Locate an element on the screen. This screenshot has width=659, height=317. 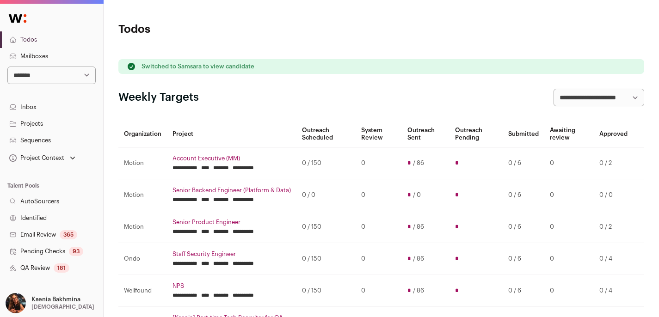
a: Account Executive (MM) is located at coordinates (232, 159).